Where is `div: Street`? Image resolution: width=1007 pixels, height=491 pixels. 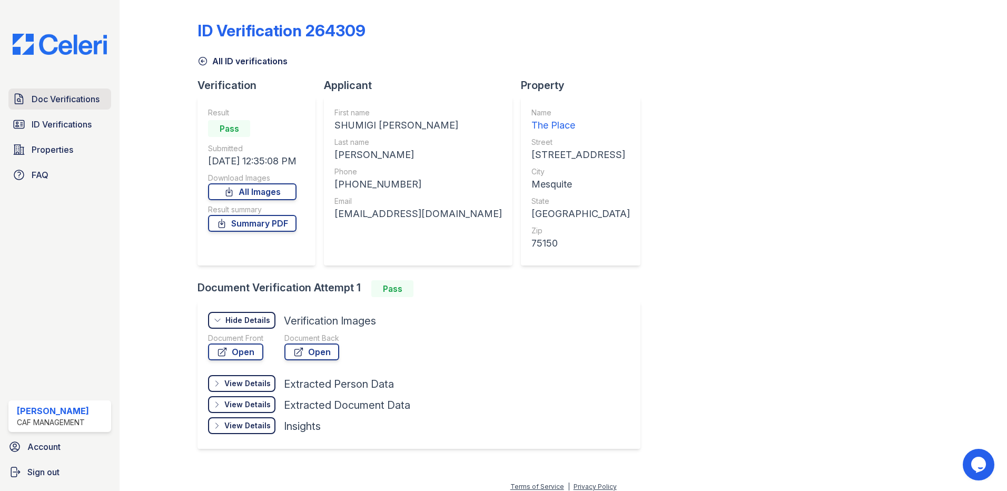
div: Street is located at coordinates (581, 142).